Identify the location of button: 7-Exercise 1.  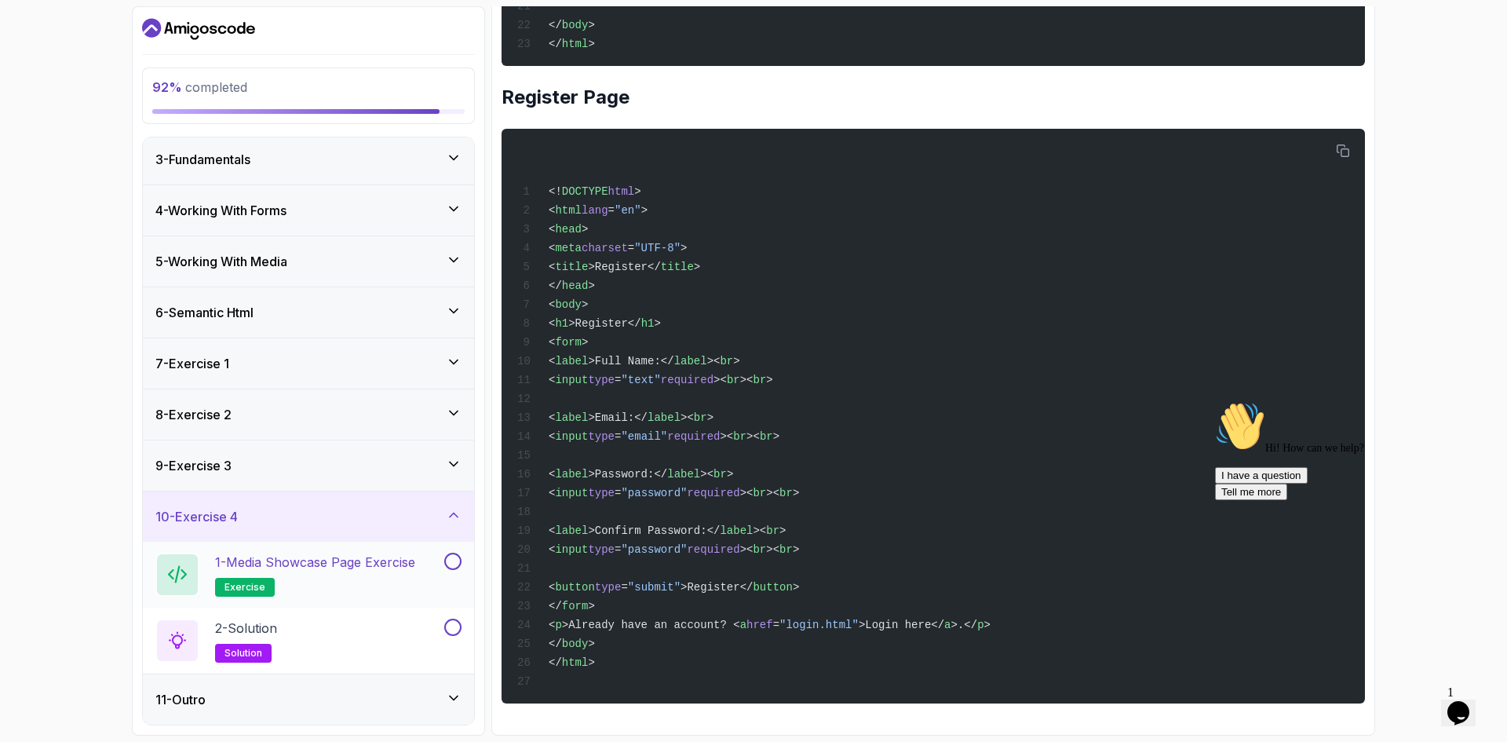
(309, 364).